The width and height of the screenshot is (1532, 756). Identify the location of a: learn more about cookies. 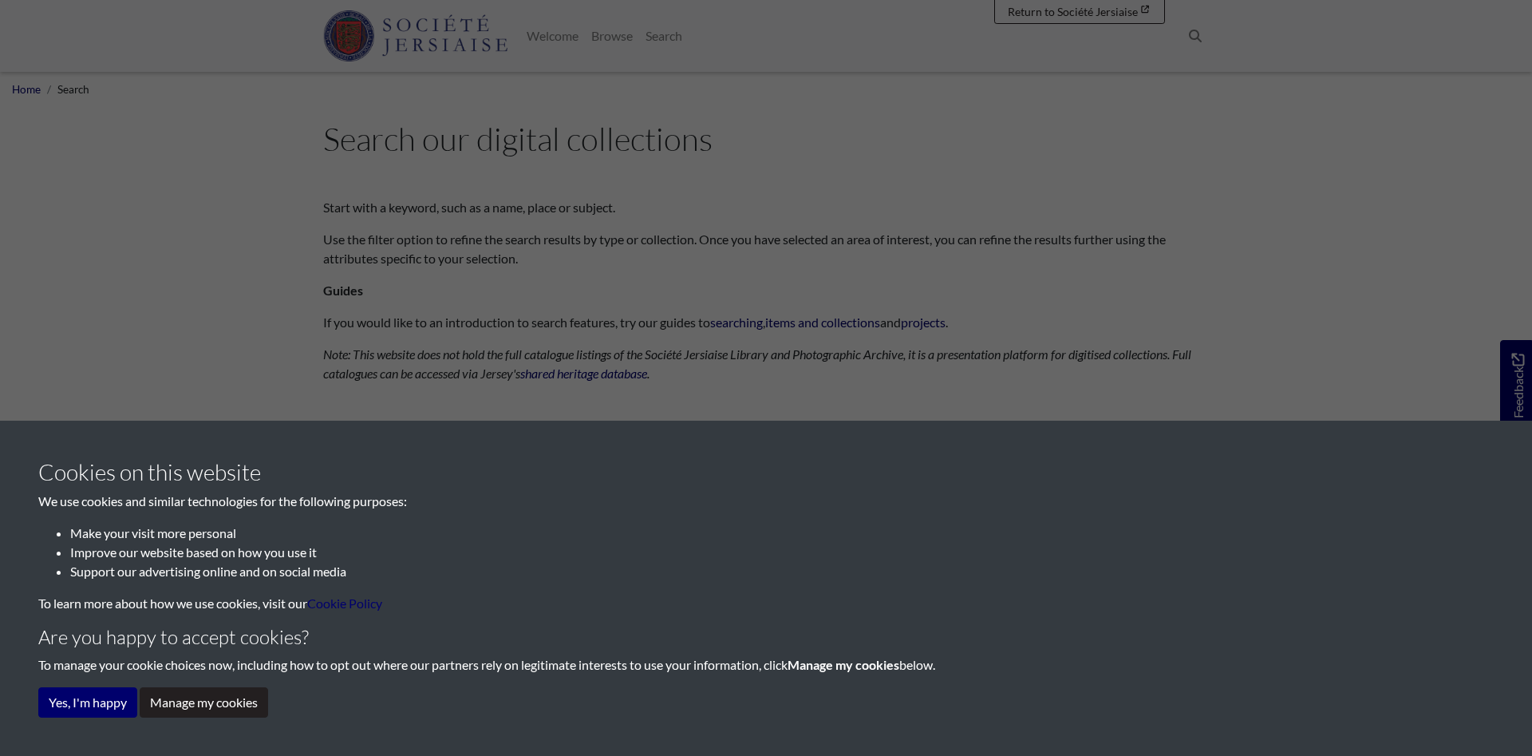
(345, 602).